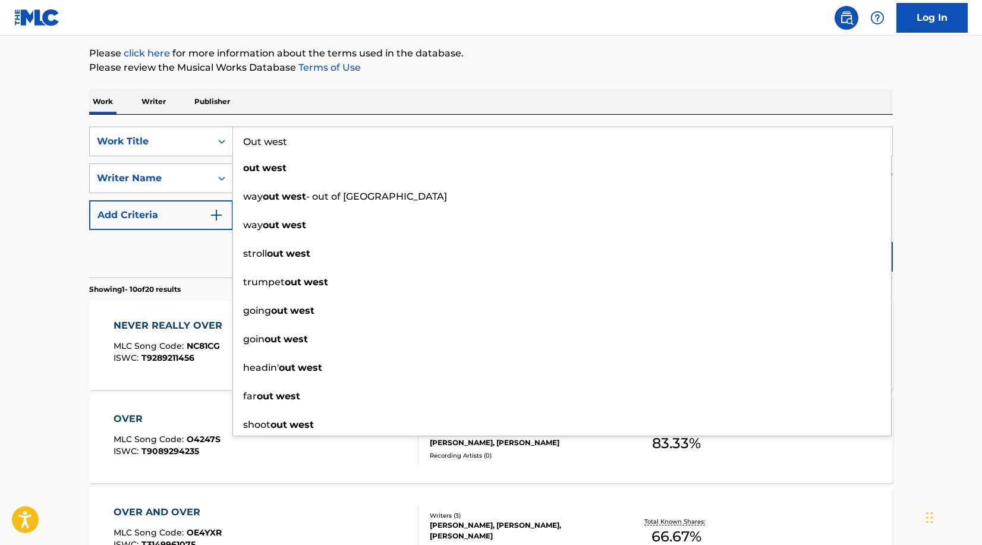 This screenshot has height=545, width=982. What do you see at coordinates (254, 339) in the screenshot?
I see `span: goin` at bounding box center [254, 339].